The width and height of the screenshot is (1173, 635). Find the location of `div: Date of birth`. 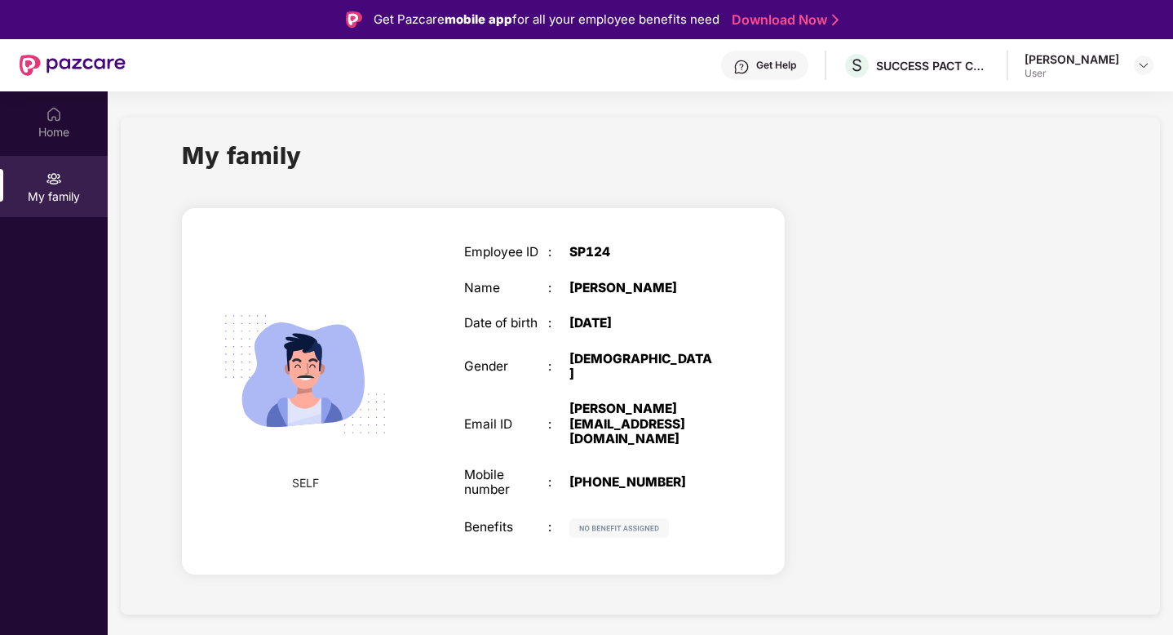

div: Date of birth is located at coordinates (506, 323).